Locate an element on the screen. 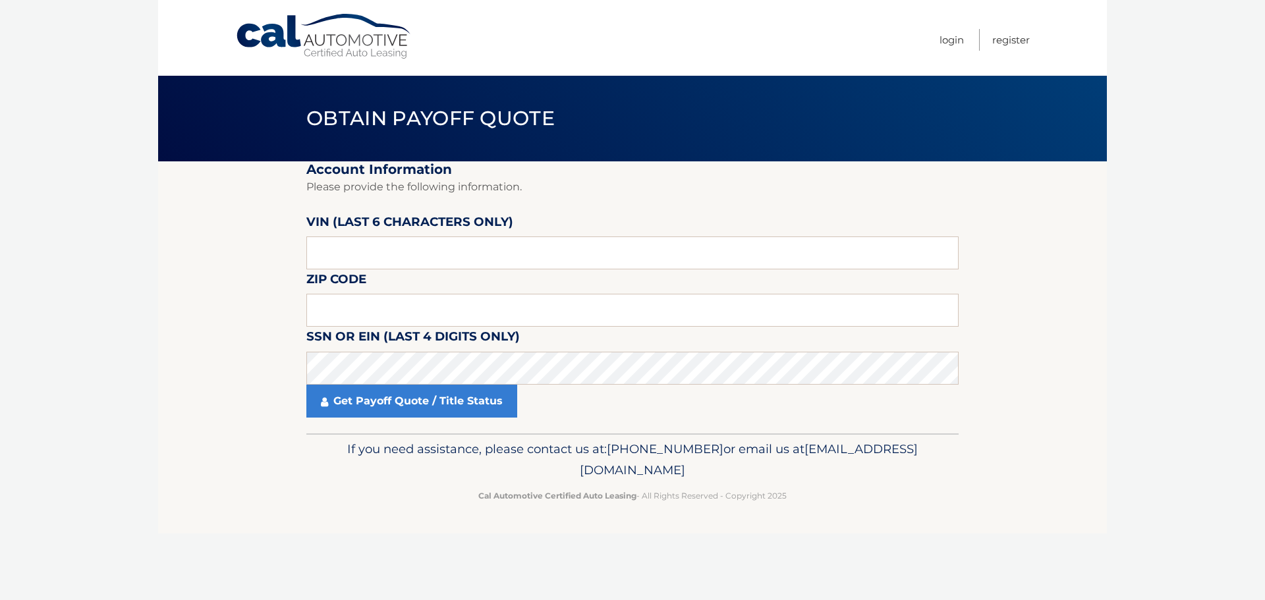  label: SSN or EIN (last 4 digits only) is located at coordinates (413, 339).